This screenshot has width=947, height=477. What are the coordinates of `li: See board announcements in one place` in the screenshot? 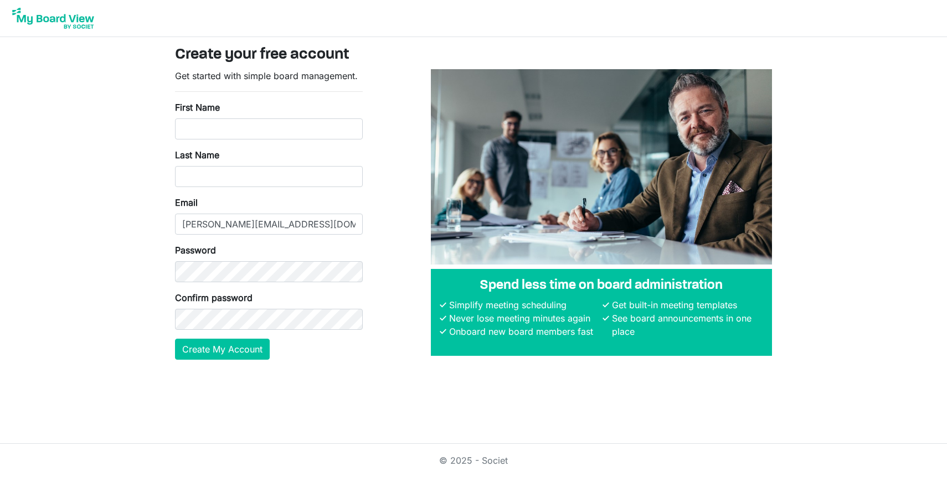 It's located at (686, 325).